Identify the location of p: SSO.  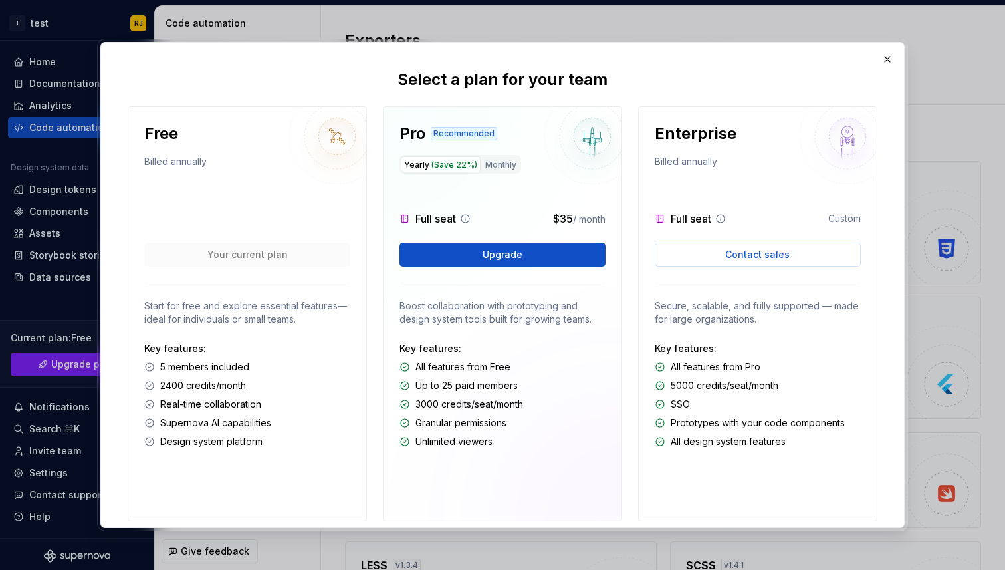
(680, 404).